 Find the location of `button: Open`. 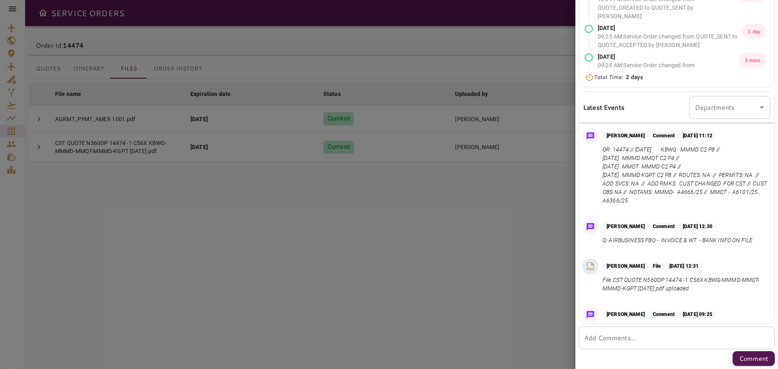

button: Open is located at coordinates (762, 107).